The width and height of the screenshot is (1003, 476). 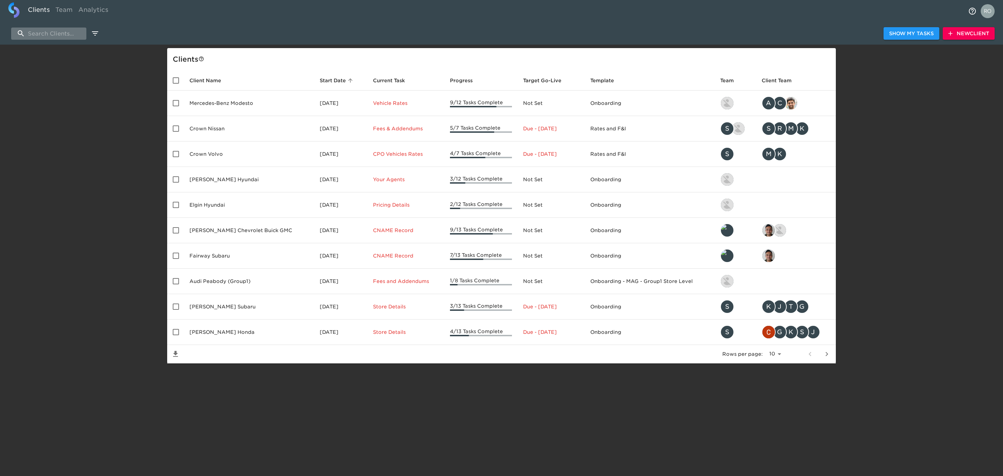 I want to click on div: nikko.foster@roadster.com, so click(x=735, y=281).